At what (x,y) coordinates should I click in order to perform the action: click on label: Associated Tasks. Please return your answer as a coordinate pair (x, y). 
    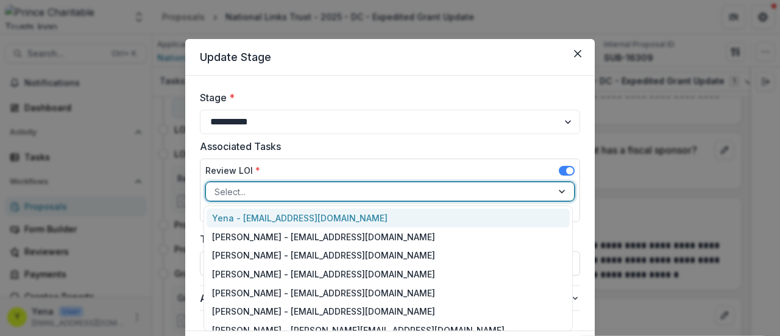
    Looking at the image, I should click on (387, 146).